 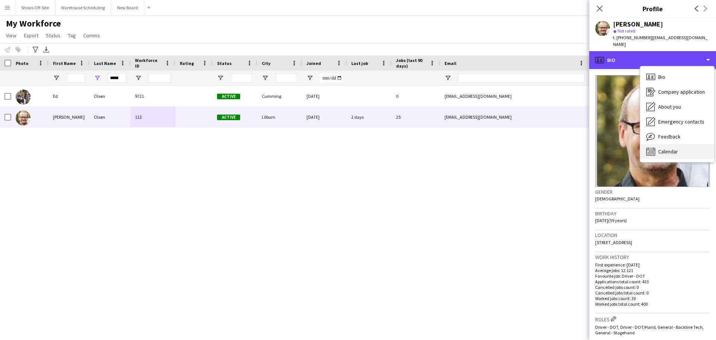 What do you see at coordinates (667, 151) in the screenshot?
I see `span: Calendar` at bounding box center [667, 151].